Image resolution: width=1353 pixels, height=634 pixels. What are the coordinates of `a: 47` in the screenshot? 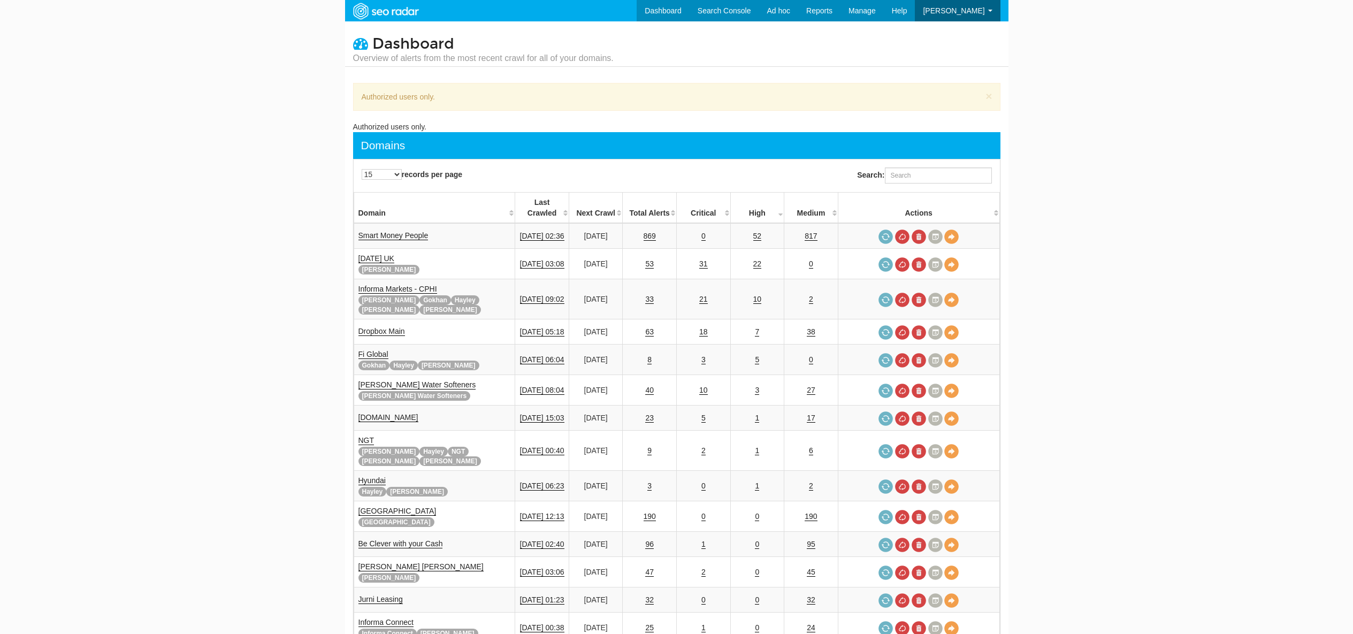 It's located at (650, 572).